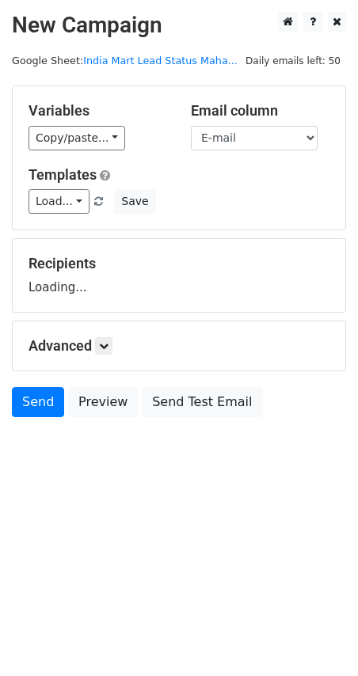 The image size is (358, 676). Describe the element at coordinates (260, 111) in the screenshot. I see `h5: Email column` at that location.